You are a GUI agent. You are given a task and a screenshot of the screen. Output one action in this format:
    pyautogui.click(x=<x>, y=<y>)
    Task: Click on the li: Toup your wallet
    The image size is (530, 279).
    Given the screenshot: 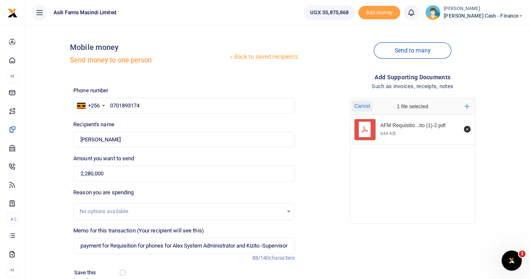 What is the action you would take?
    pyautogui.click(x=379, y=13)
    